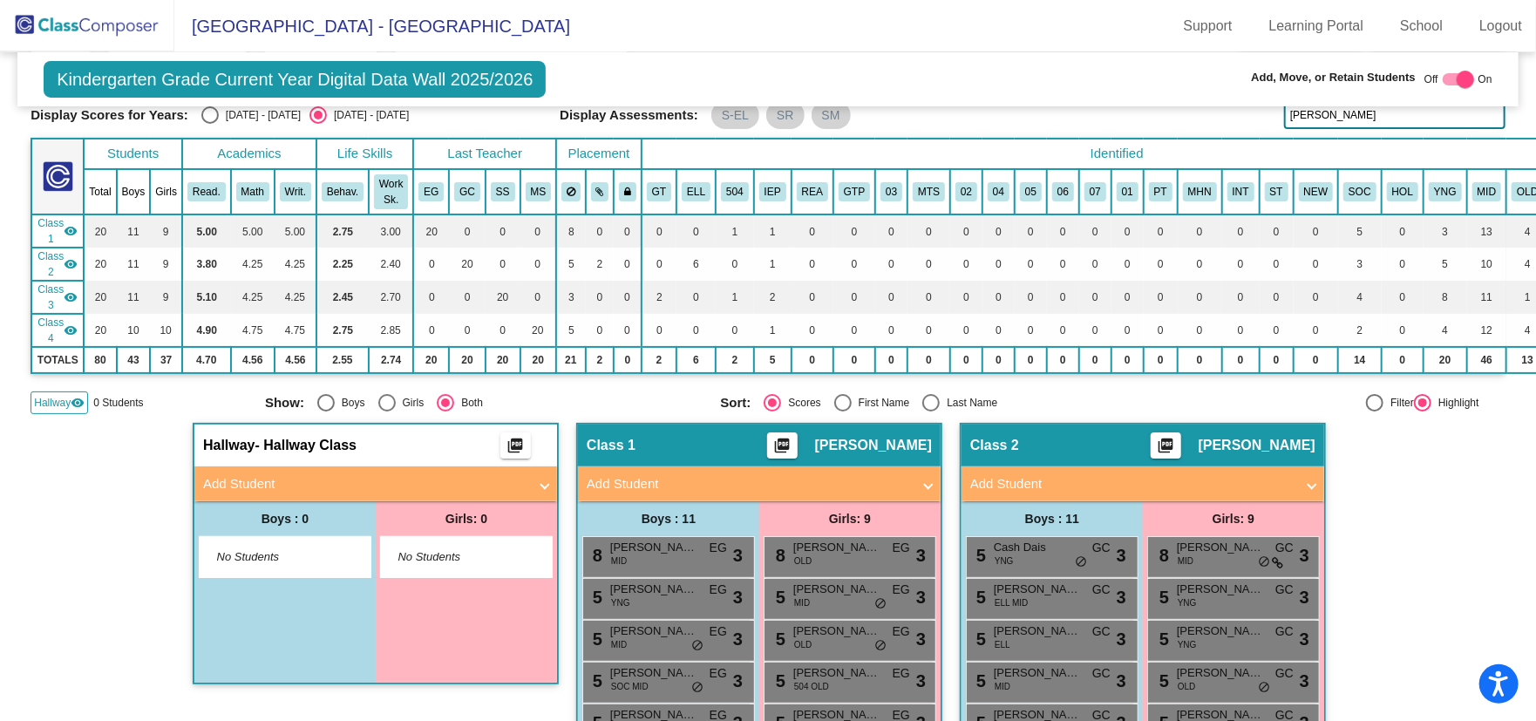 The height and width of the screenshot is (721, 1536). Describe the element at coordinates (485, 153) in the screenshot. I see `th: Last Teacher` at that location.